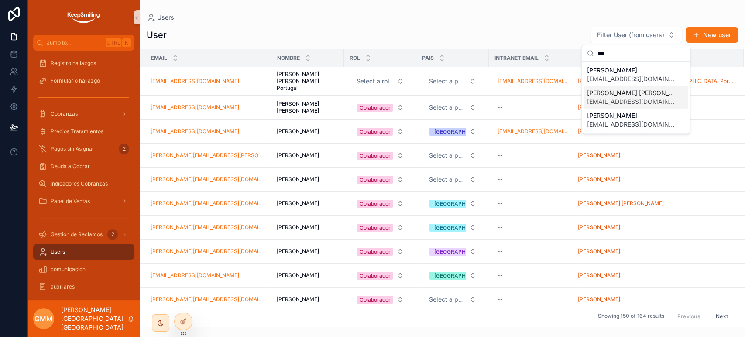 The width and height of the screenshot is (745, 337). What do you see at coordinates (84, 131) in the screenshot?
I see `a: Precios Tratamientos` at bounding box center [84, 131].